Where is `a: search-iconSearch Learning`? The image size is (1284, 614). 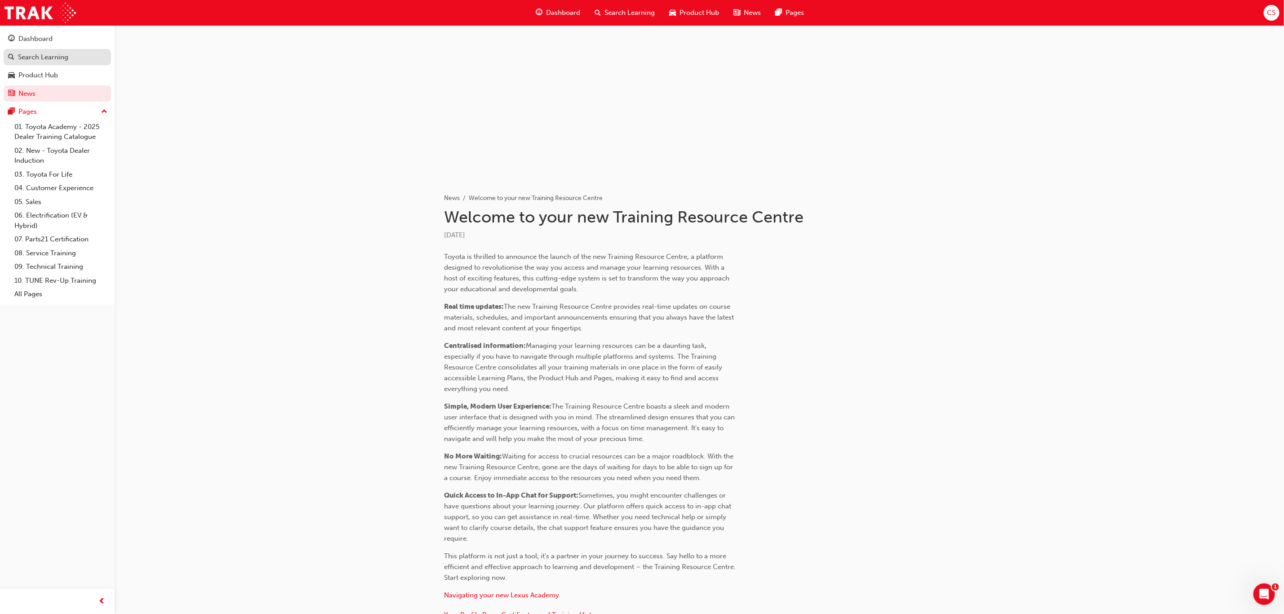 a: search-iconSearch Learning is located at coordinates (625, 13).